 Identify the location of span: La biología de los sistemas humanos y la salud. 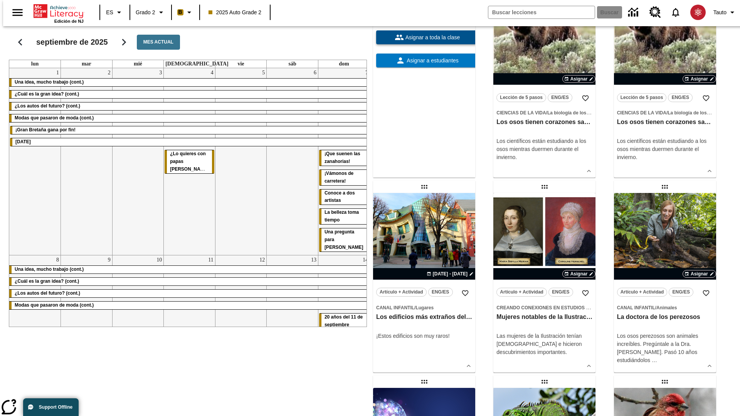
(599, 113).